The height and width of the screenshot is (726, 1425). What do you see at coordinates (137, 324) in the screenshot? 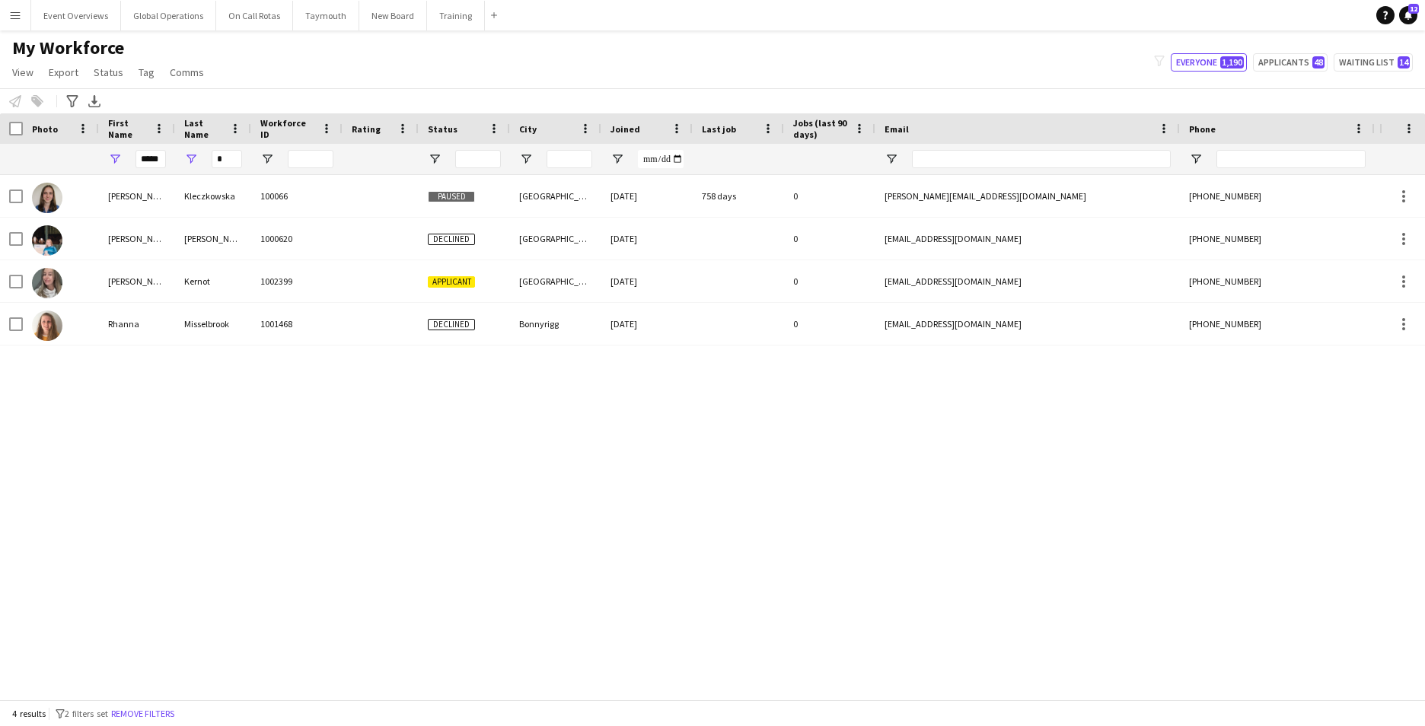
I see `div: Rhanna` at bounding box center [137, 324].